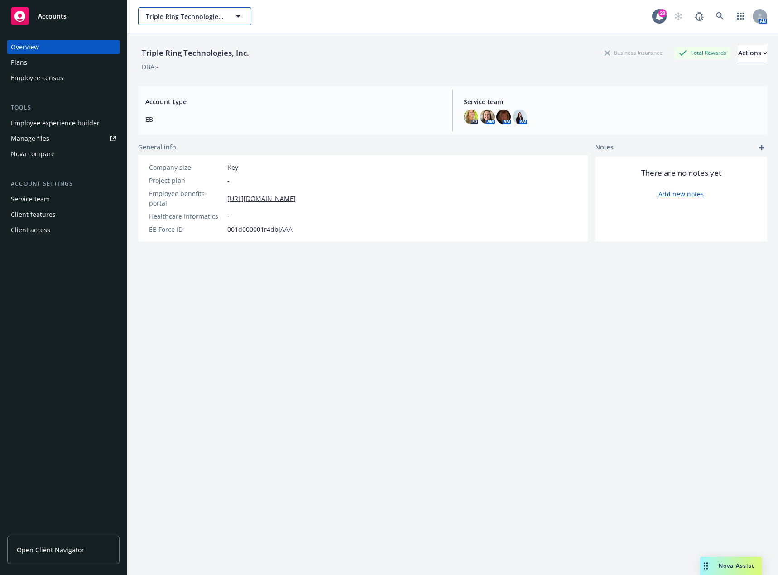  I want to click on div: Drag to move, so click(705, 566).